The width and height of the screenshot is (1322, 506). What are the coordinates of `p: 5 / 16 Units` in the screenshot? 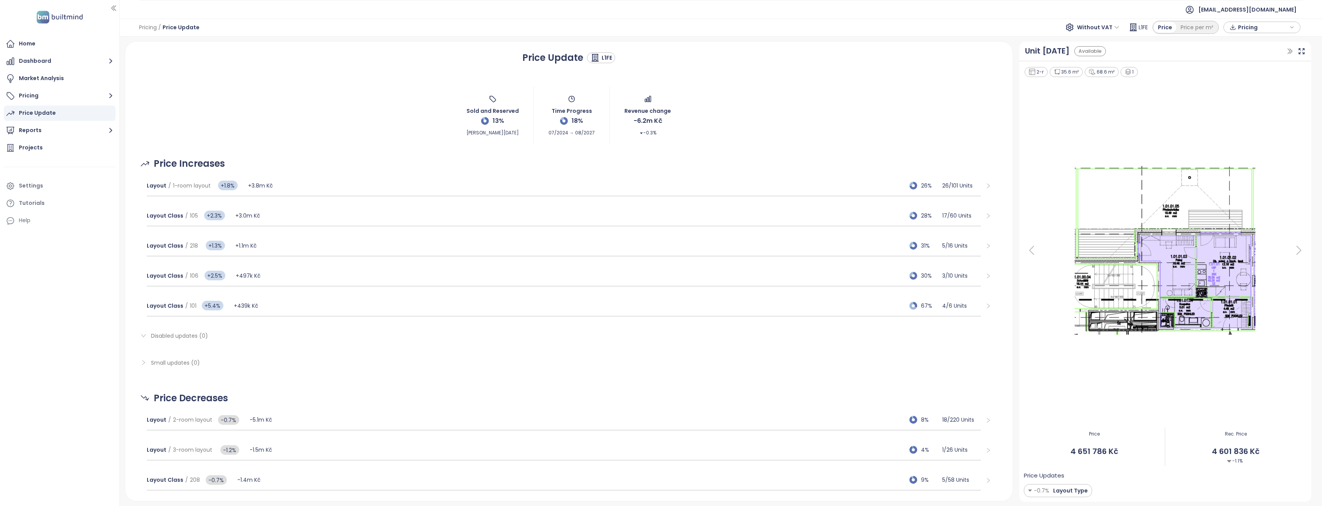 It's located at (962, 246).